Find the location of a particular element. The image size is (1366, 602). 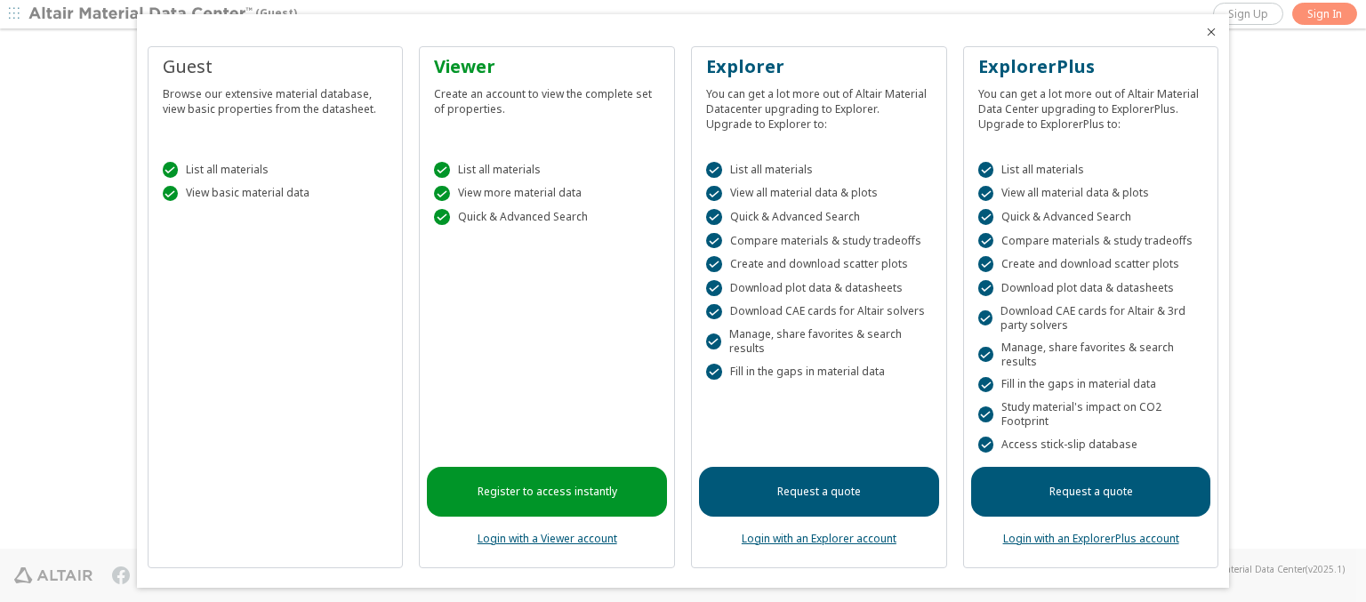

div: View basic material data is located at coordinates (276, 194).